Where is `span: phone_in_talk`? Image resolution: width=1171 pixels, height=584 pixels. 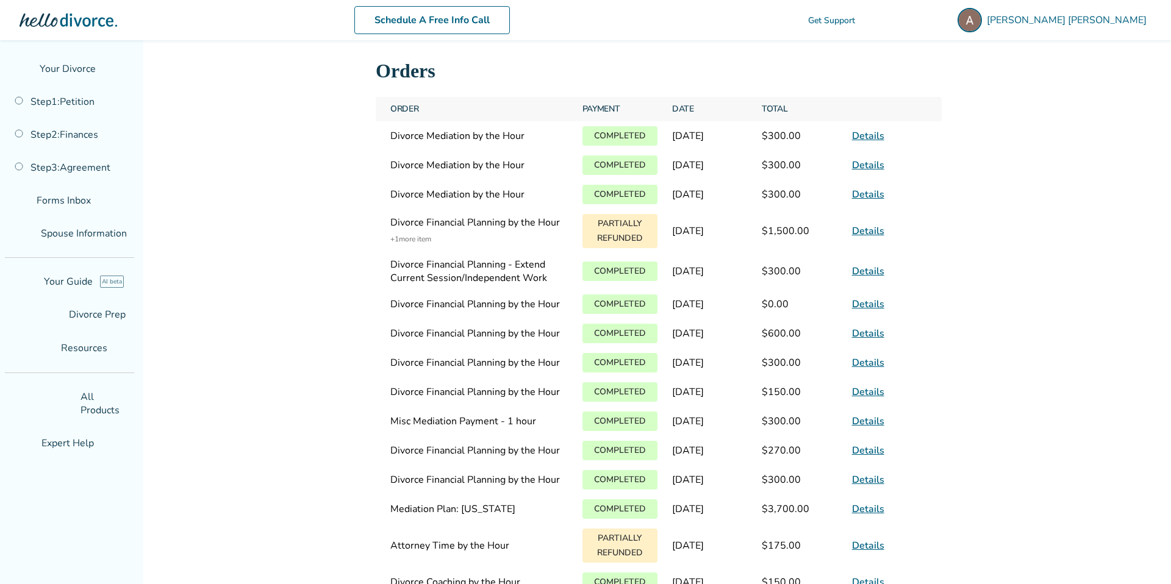 span: phone_in_talk is located at coordinates (867, 20).